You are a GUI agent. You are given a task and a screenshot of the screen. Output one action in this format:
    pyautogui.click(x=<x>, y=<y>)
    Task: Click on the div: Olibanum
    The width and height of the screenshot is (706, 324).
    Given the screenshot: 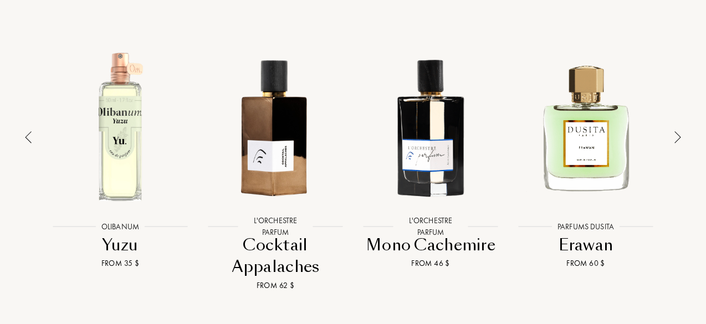 What is the action you would take?
    pyautogui.click(x=120, y=227)
    